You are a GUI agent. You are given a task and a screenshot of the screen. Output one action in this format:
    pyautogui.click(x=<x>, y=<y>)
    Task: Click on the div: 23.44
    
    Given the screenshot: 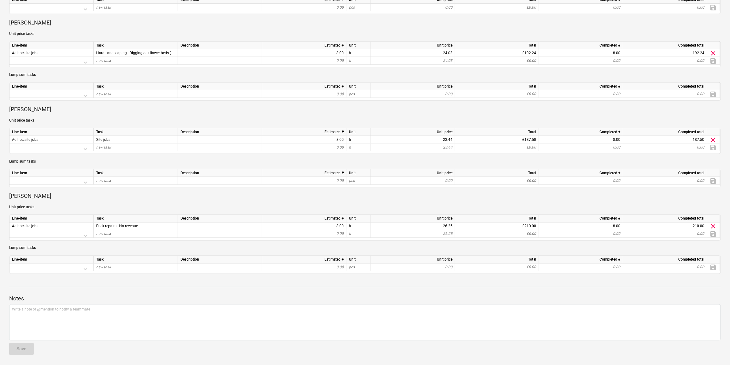 What is the action you would take?
    pyautogui.click(x=413, y=147)
    